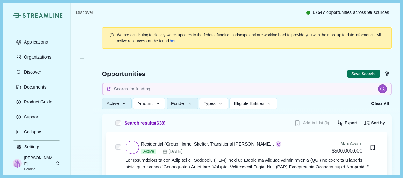 The height and width of the screenshot is (178, 403). I want to click on button: Applications, so click(36, 42).